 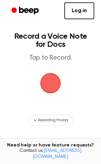 What do you see at coordinates (26, 11) in the screenshot?
I see `a: Beep` at bounding box center [26, 11].